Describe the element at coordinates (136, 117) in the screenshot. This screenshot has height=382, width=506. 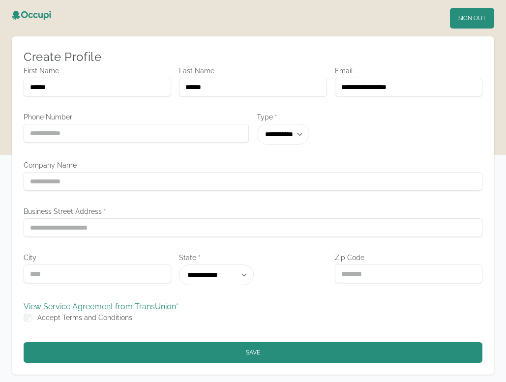
I see `label: Phone Number` at that location.